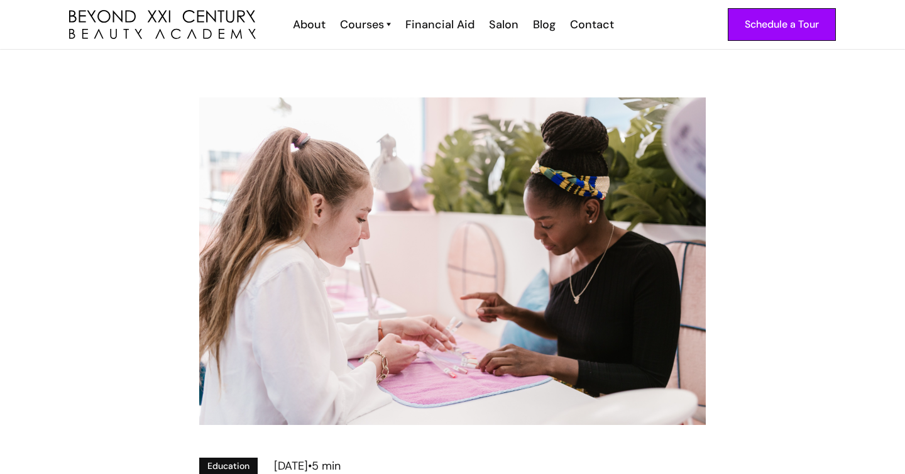 The image size is (905, 474). Describe the element at coordinates (782, 25) in the screenshot. I see `div: Schedule a Tour` at that location.